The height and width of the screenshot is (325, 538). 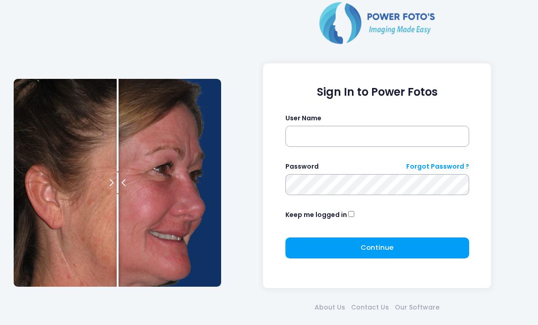 I want to click on label: User Name, so click(x=303, y=118).